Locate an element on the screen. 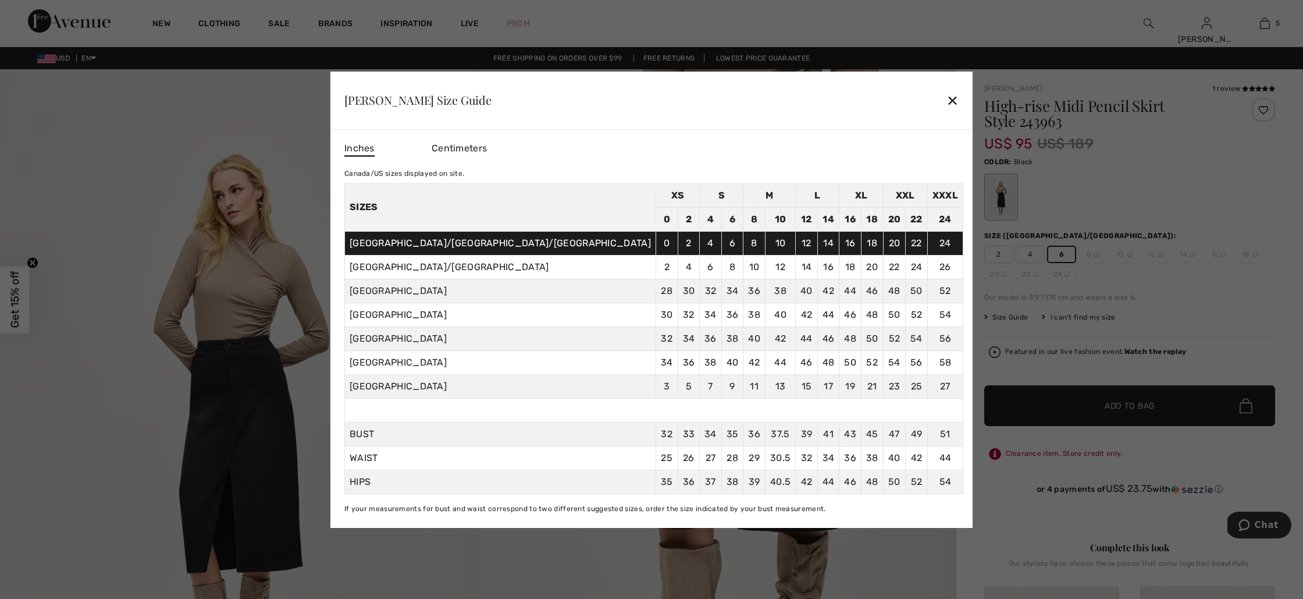 Image resolution: width=1303 pixels, height=599 pixels. span: 37 is located at coordinates (710, 481).